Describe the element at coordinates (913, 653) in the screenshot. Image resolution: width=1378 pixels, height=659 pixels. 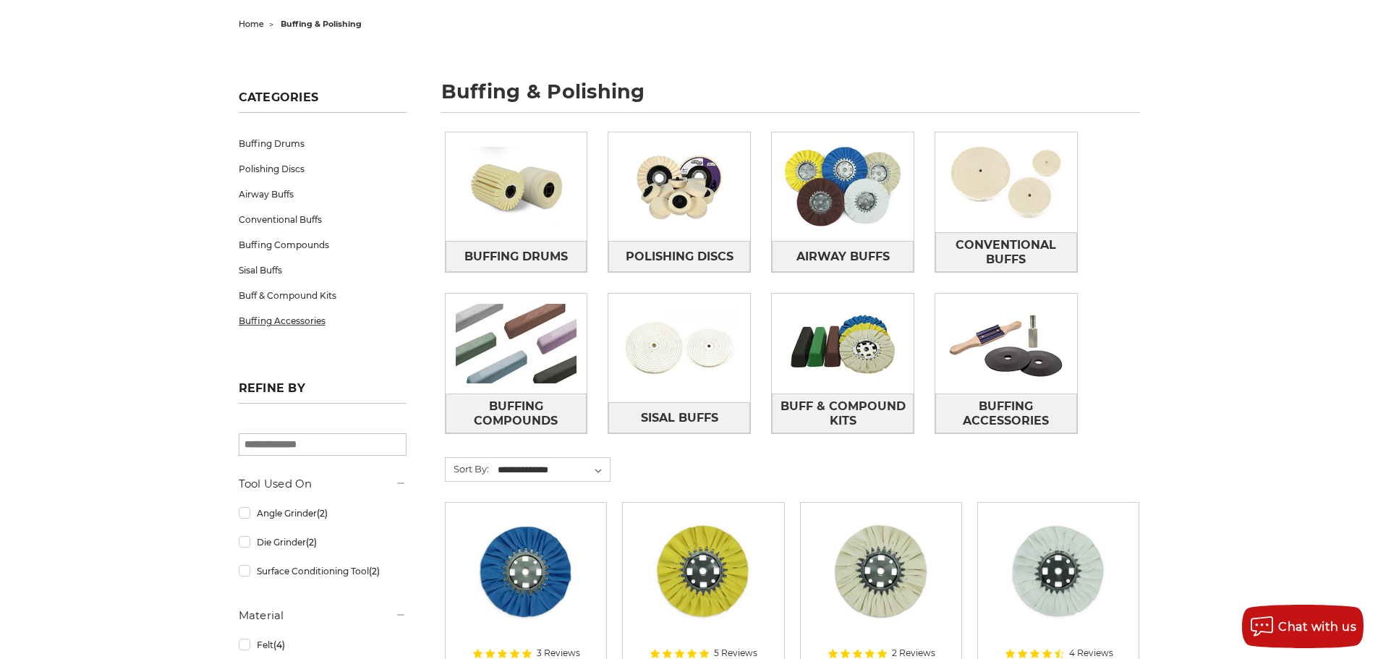
I see `span: 2 Reviews` at that location.